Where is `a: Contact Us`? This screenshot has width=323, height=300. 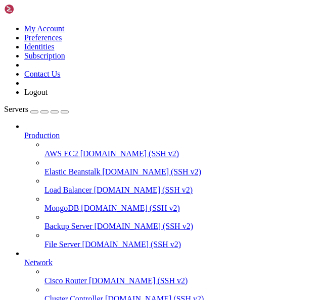 a: Contact Us is located at coordinates (42, 74).